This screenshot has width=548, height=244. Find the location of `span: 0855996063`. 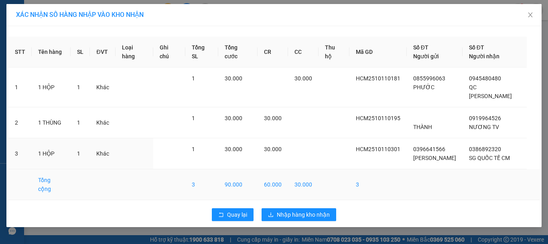

span: 0855996063 is located at coordinates (429, 78).